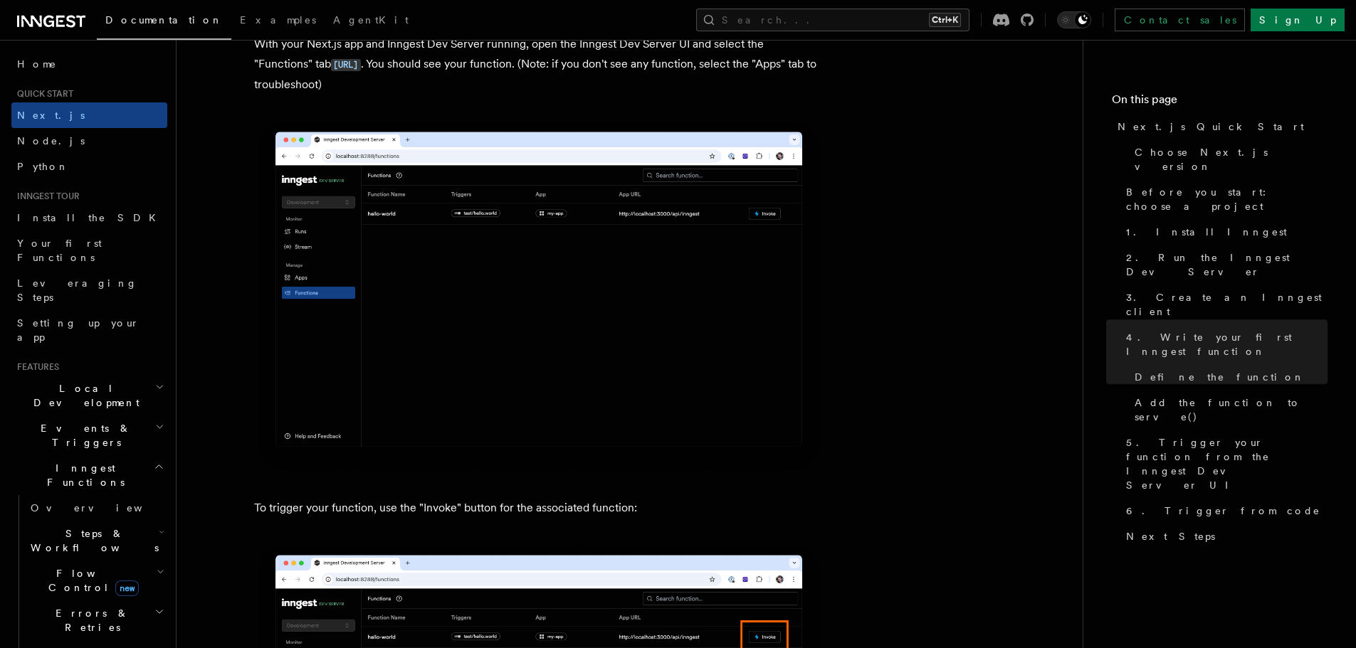 The height and width of the screenshot is (648, 1356). What do you see at coordinates (90, 621) in the screenshot?
I see `span: Errors & Retries` at bounding box center [90, 621].